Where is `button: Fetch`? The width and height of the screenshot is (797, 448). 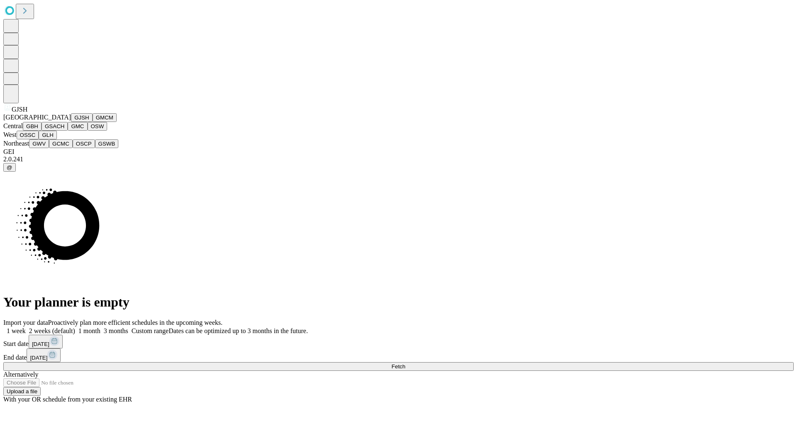 button: Fetch is located at coordinates (399, 367).